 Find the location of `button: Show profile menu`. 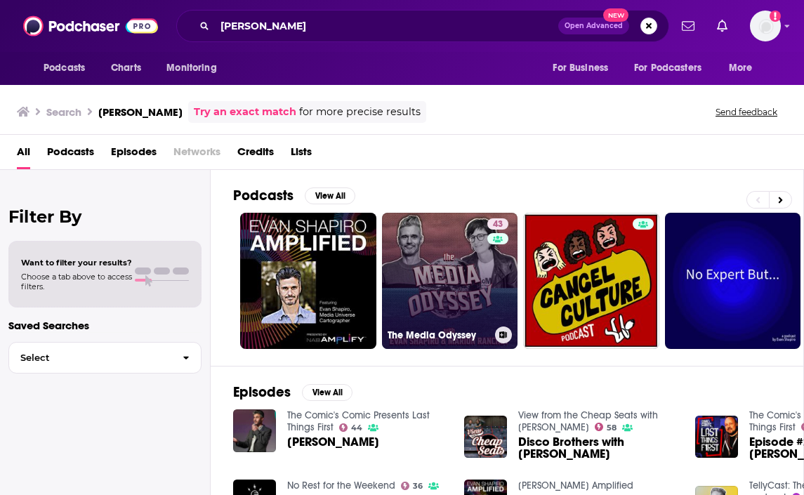

button: Show profile menu is located at coordinates (766, 26).